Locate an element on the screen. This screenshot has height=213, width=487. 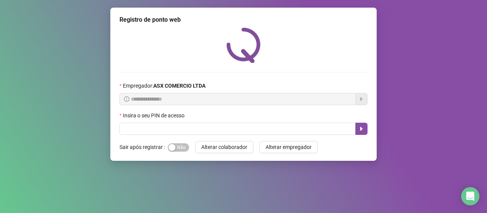
label: Insira o seu PIN de acesso is located at coordinates (155, 115).